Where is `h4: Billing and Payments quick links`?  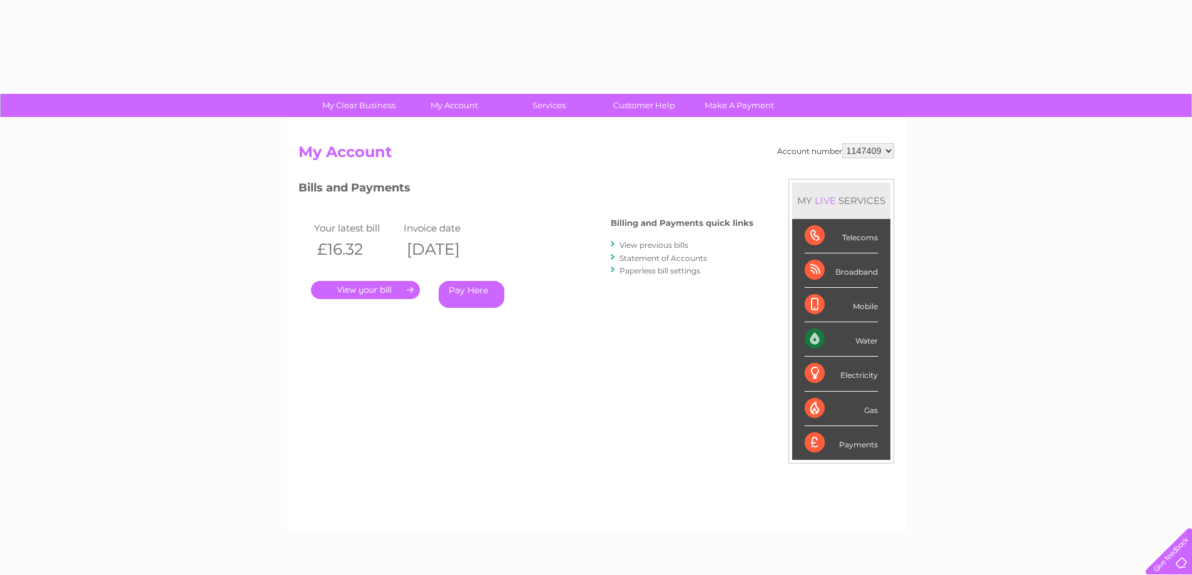
h4: Billing and Payments quick links is located at coordinates (682, 223).